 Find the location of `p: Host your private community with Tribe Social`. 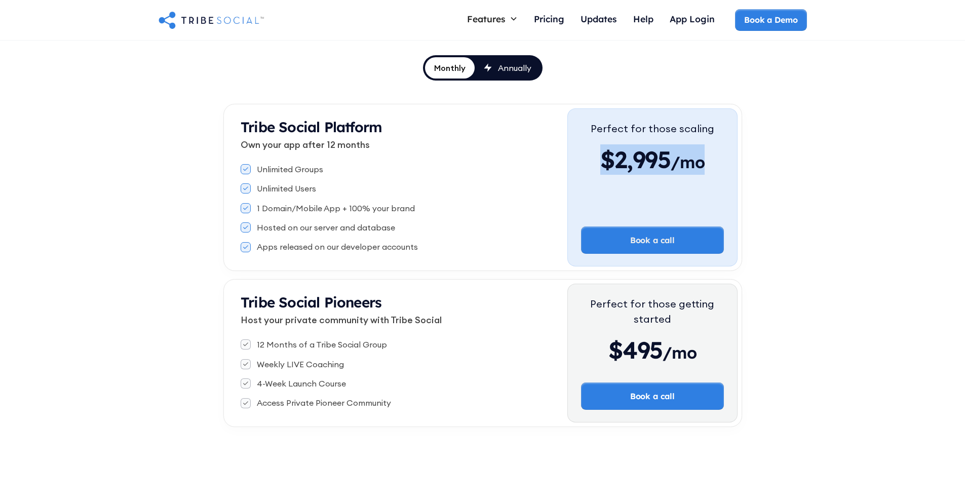

p: Host your private community with Tribe Social is located at coordinates (404, 320).